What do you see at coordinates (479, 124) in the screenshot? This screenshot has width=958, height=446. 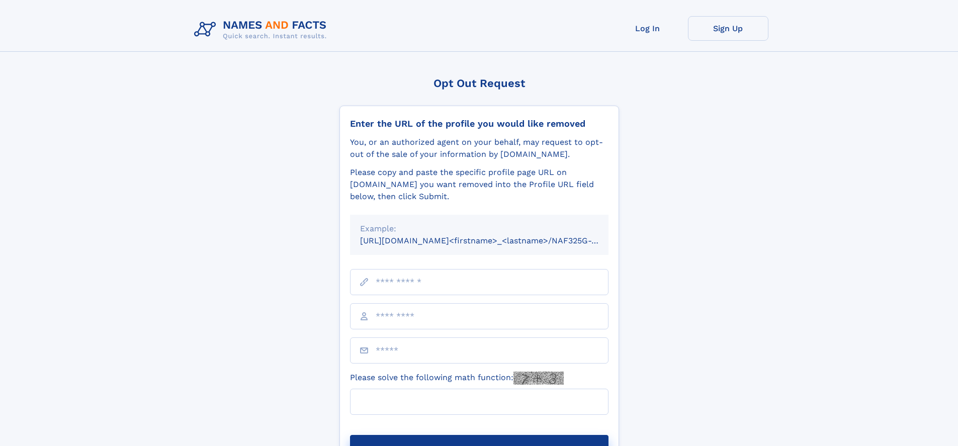 I see `div: Enter the URL of the profile you would like removed` at bounding box center [479, 124].